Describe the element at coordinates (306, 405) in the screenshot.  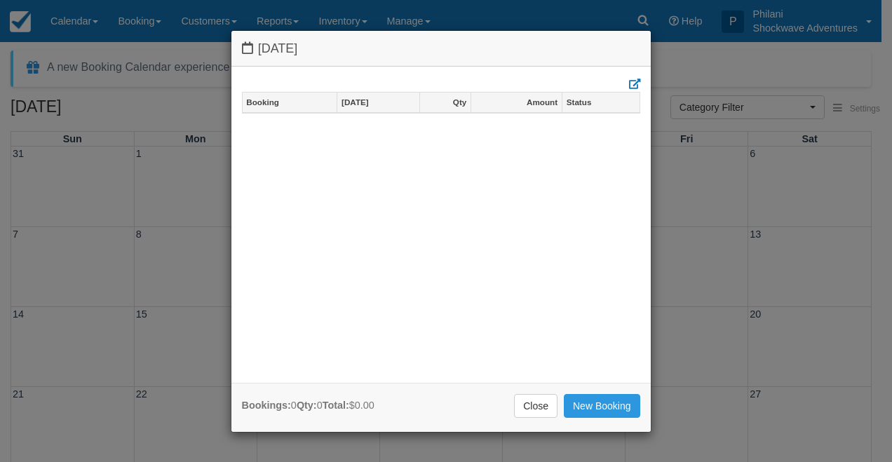
I see `strong: Qty:` at that location.